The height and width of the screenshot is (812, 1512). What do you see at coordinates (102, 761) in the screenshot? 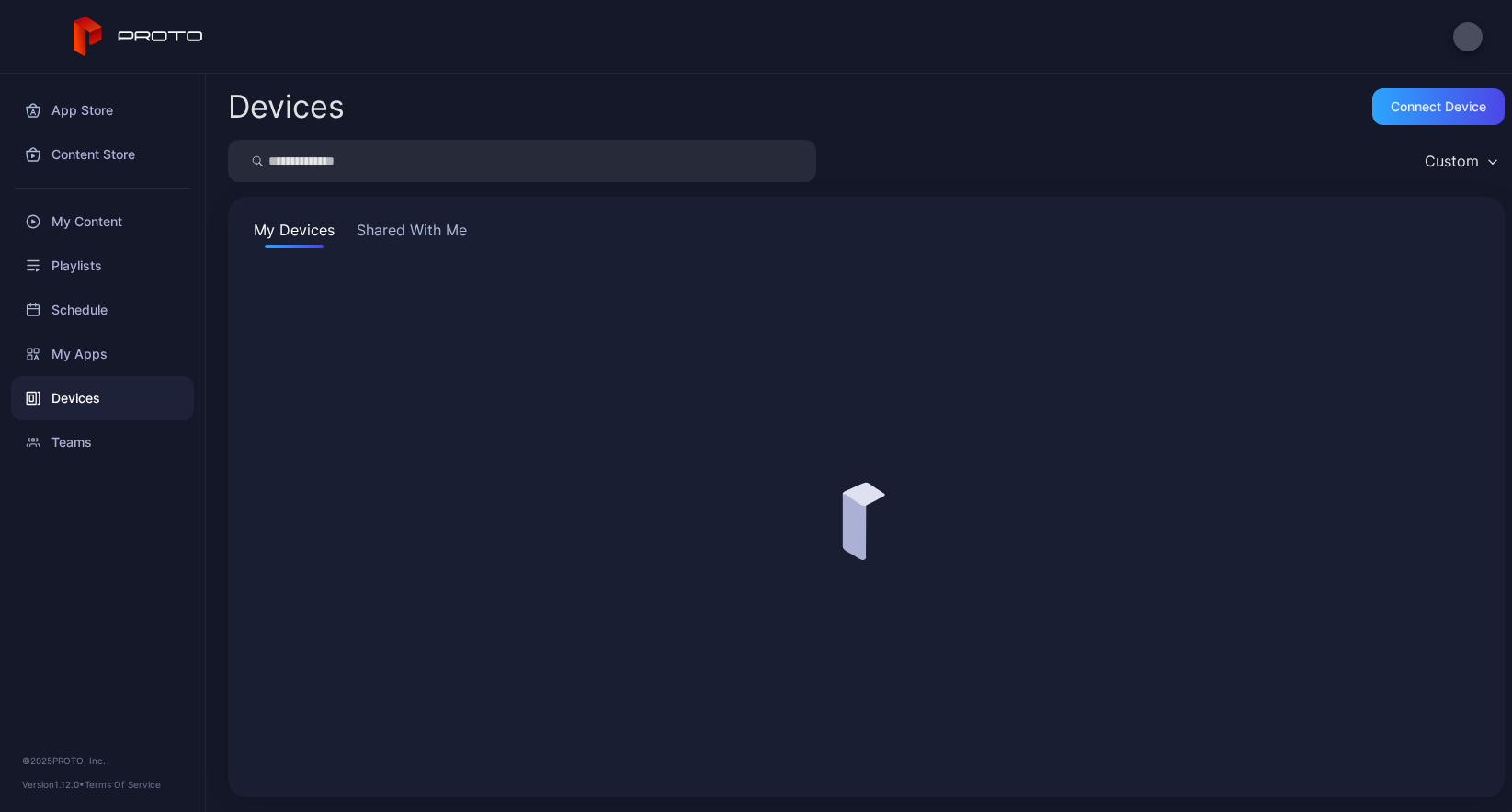
I see `div: © 2025 PROTO, Inc.` at bounding box center [102, 761].